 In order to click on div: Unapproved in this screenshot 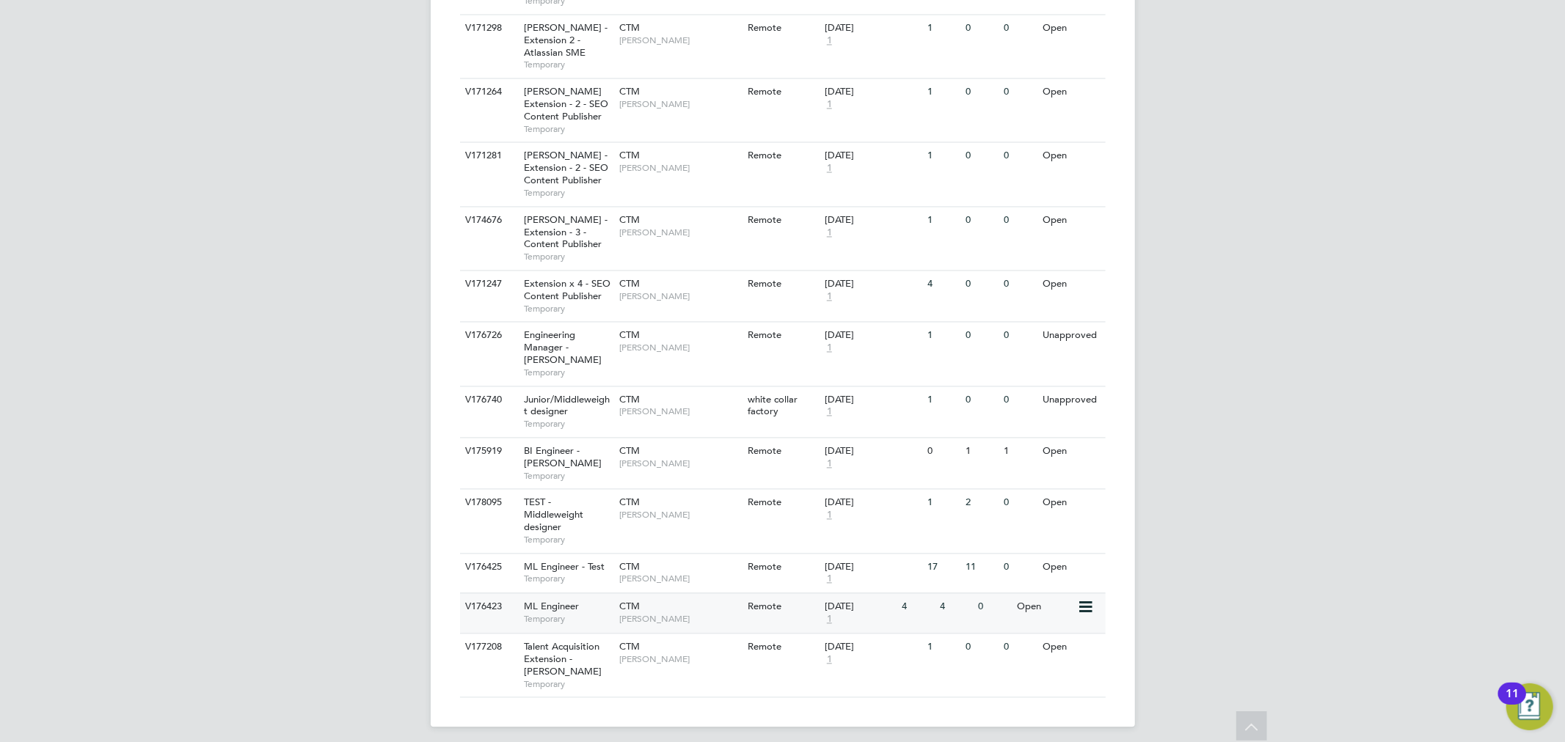, I will do `click(1070, 336)`.